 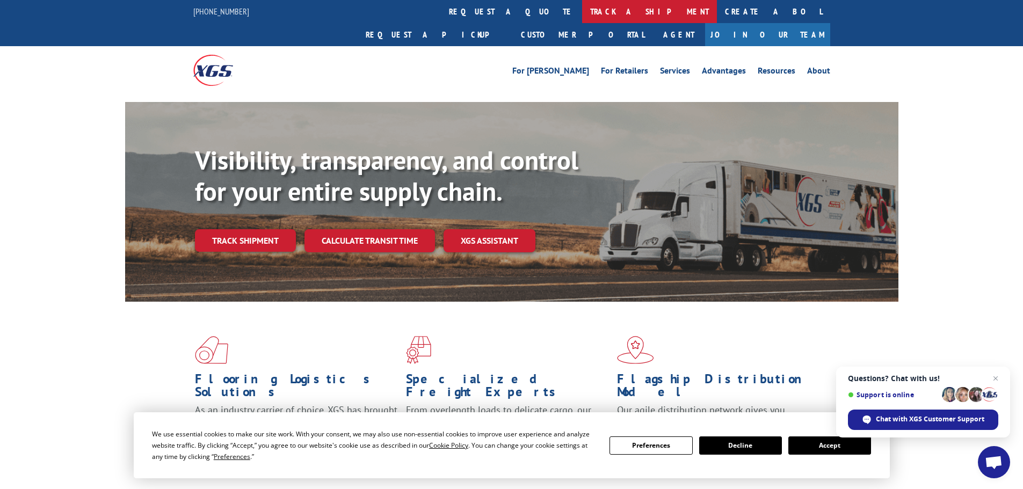 What do you see at coordinates (923, 379) in the screenshot?
I see `span: Questions? Chat with us!` at bounding box center [923, 379].